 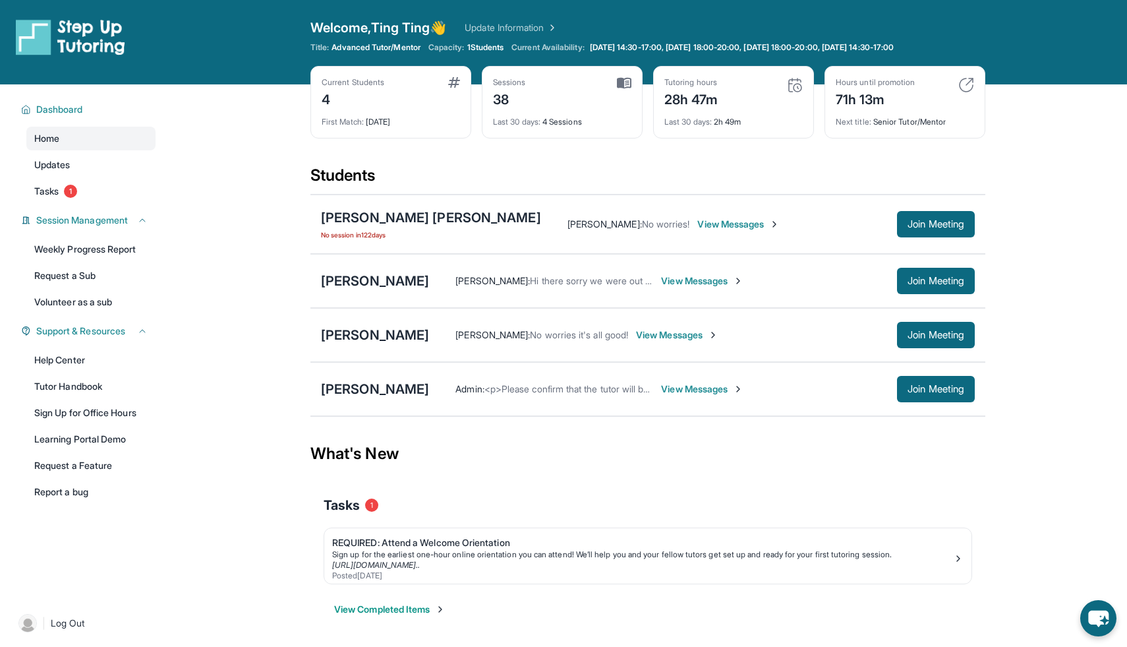 What do you see at coordinates (84, 623) in the screenshot?
I see `a: |Log Out` at bounding box center [84, 623].